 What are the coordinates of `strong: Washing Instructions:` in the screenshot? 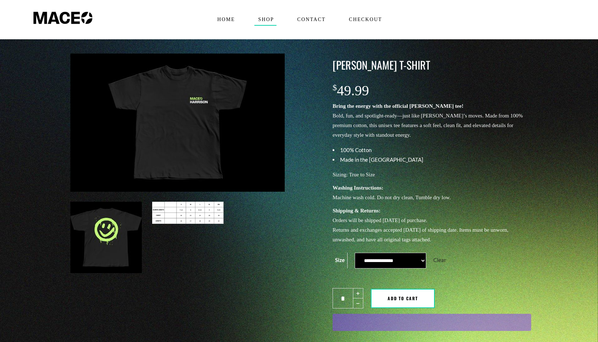 It's located at (358, 188).